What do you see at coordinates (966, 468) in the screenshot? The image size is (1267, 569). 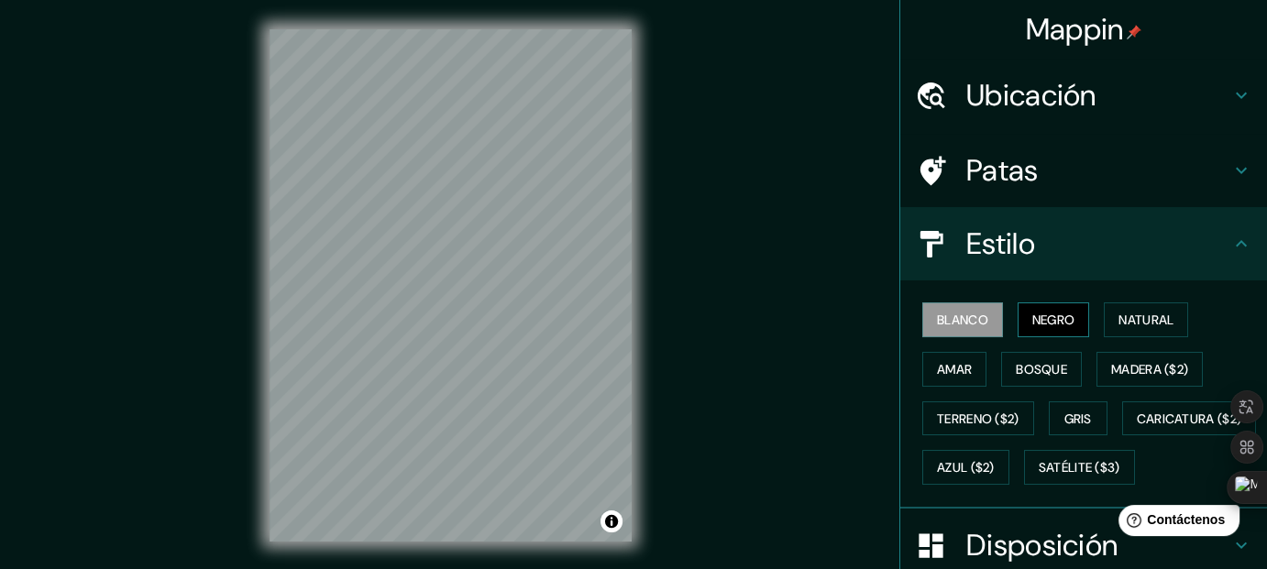 I see `button: Azul ($2)` at bounding box center [966, 468].